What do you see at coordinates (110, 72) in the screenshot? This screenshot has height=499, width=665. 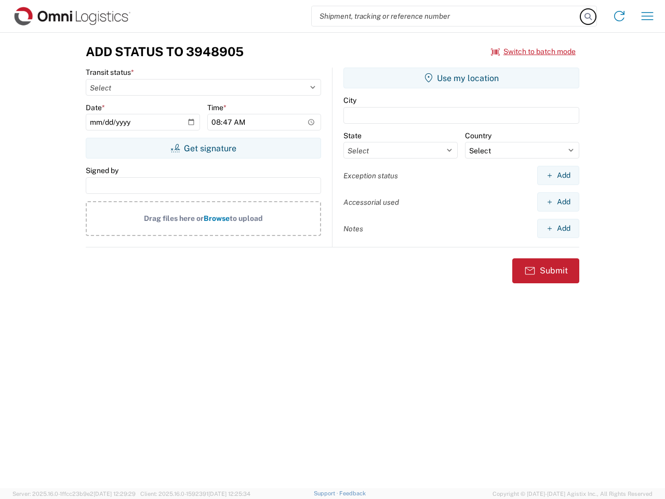 I see `label: Transit status` at bounding box center [110, 72].